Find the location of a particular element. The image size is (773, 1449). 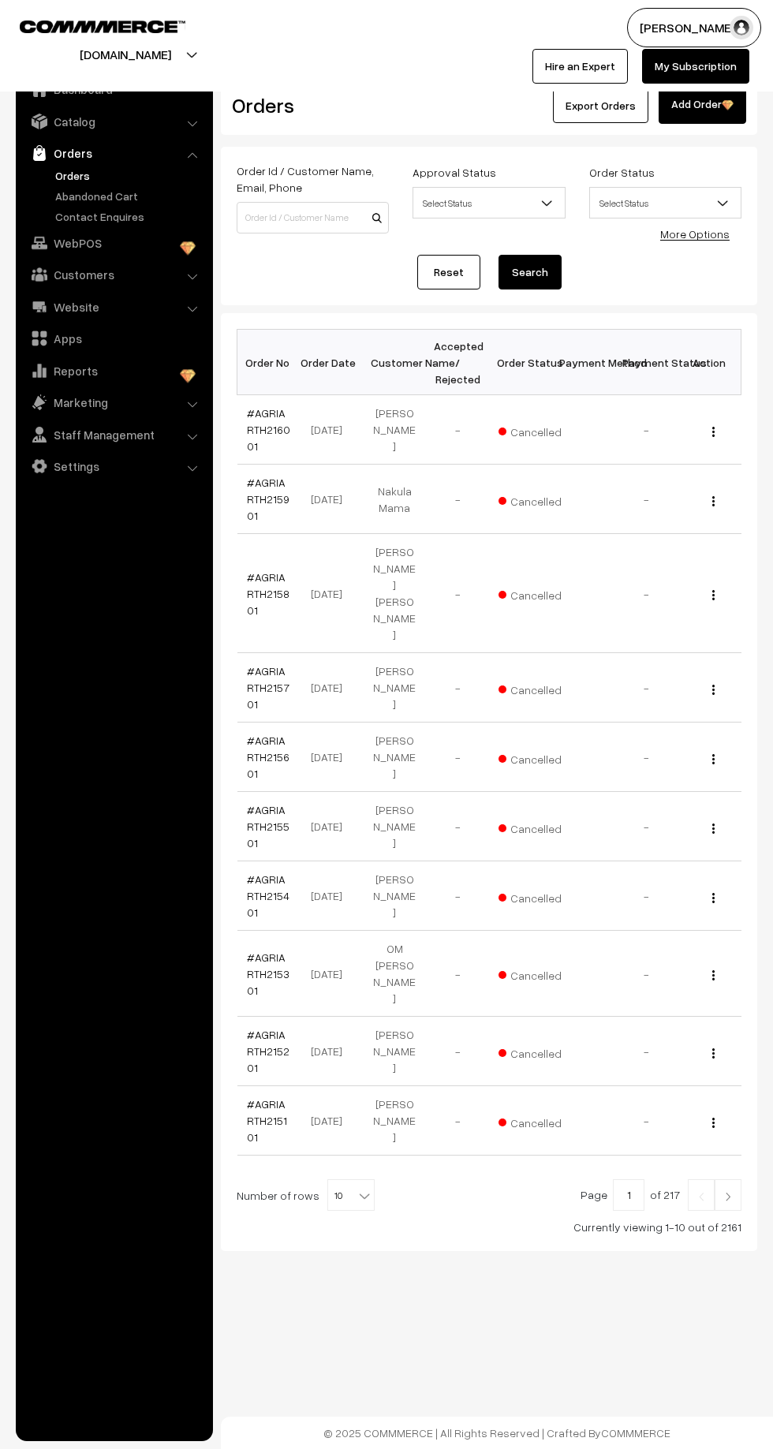

label: Order Status is located at coordinates (622, 172).